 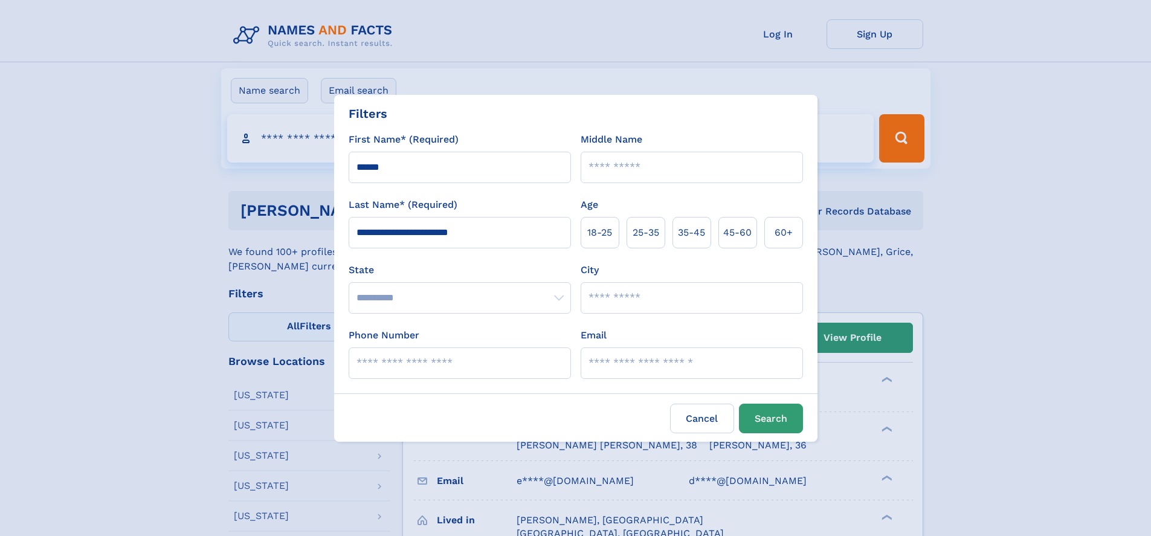 What do you see at coordinates (737, 233) in the screenshot?
I see `span: 45‑60` at bounding box center [737, 233].